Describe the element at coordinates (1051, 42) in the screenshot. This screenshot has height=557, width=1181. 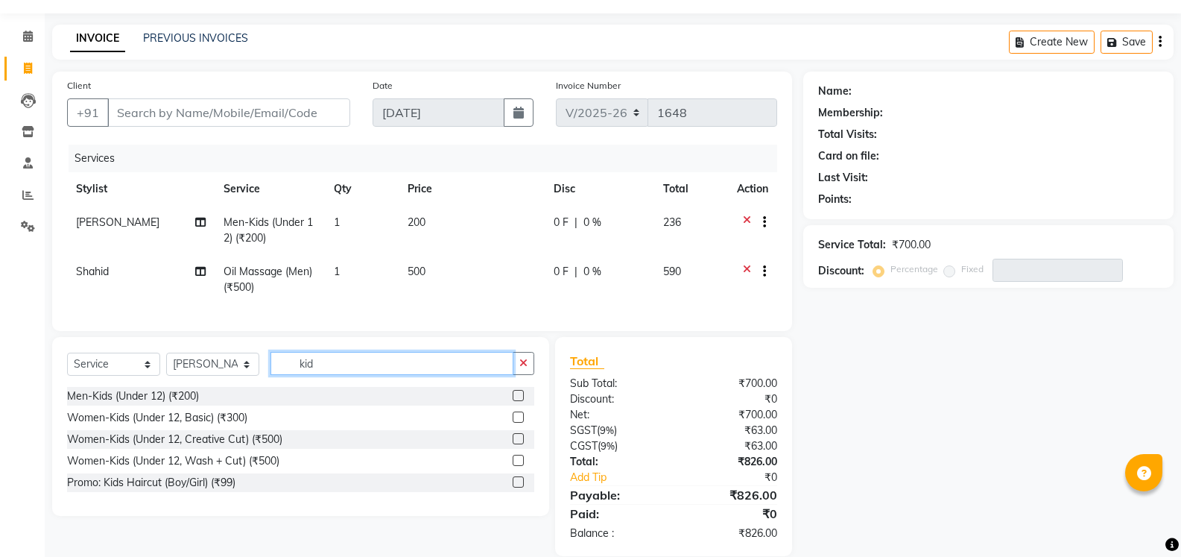
I see `button: Create New` at that location.